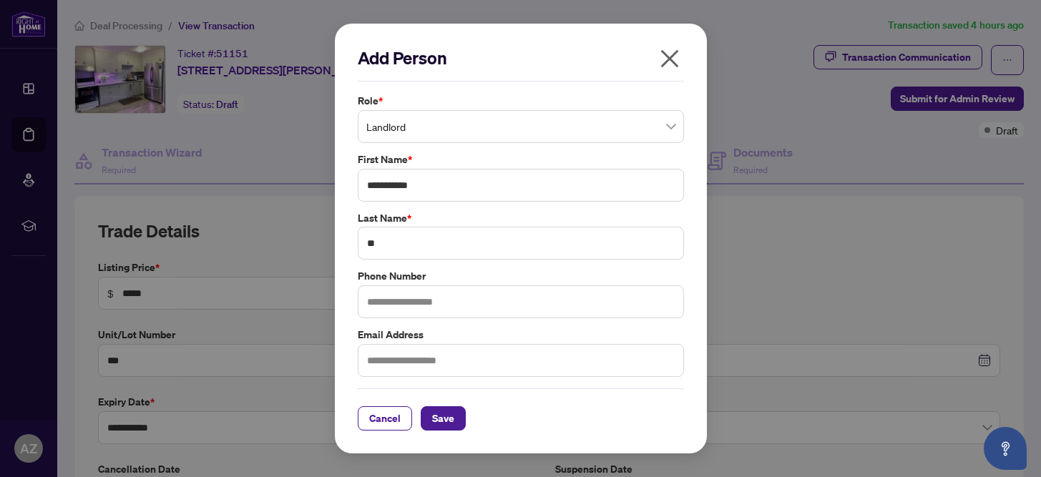  Describe the element at coordinates (443, 419) in the screenshot. I see `button: Save` at that location.